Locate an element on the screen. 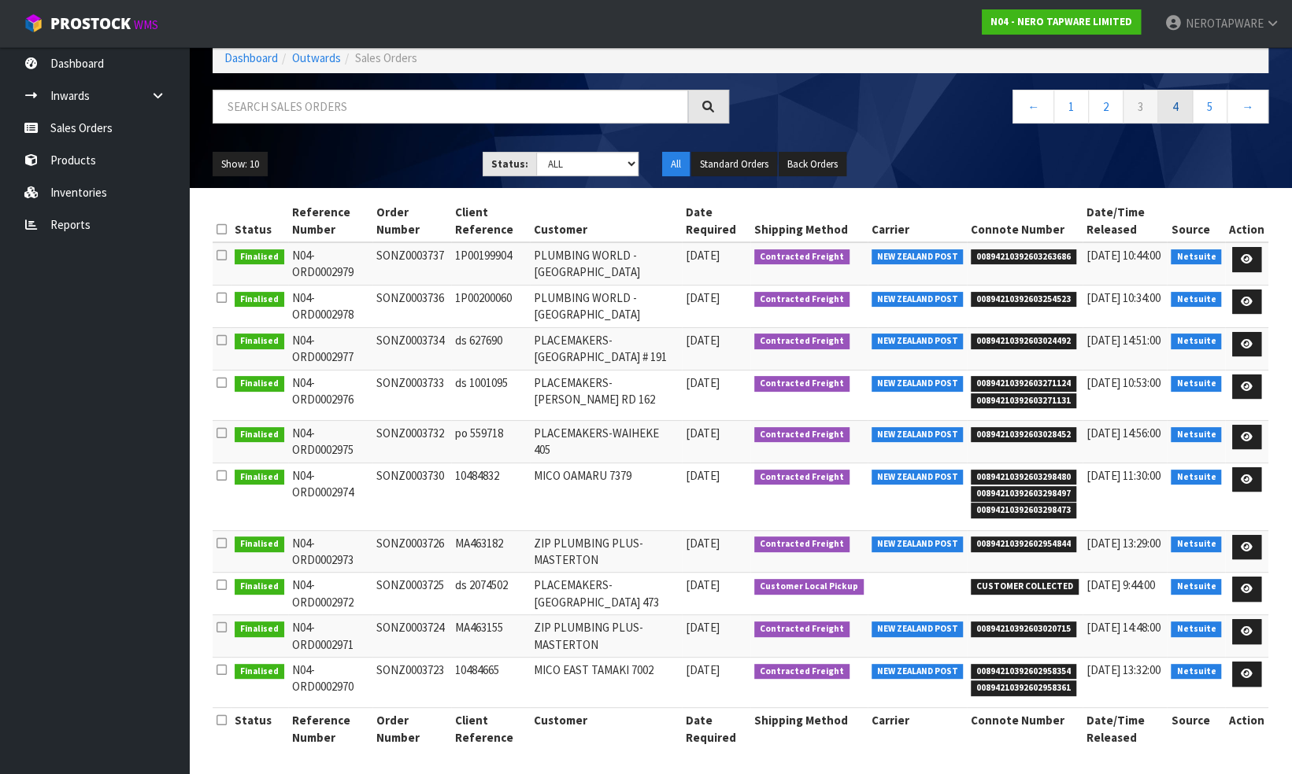  td: SONZ0003730 is located at coordinates (412, 497).